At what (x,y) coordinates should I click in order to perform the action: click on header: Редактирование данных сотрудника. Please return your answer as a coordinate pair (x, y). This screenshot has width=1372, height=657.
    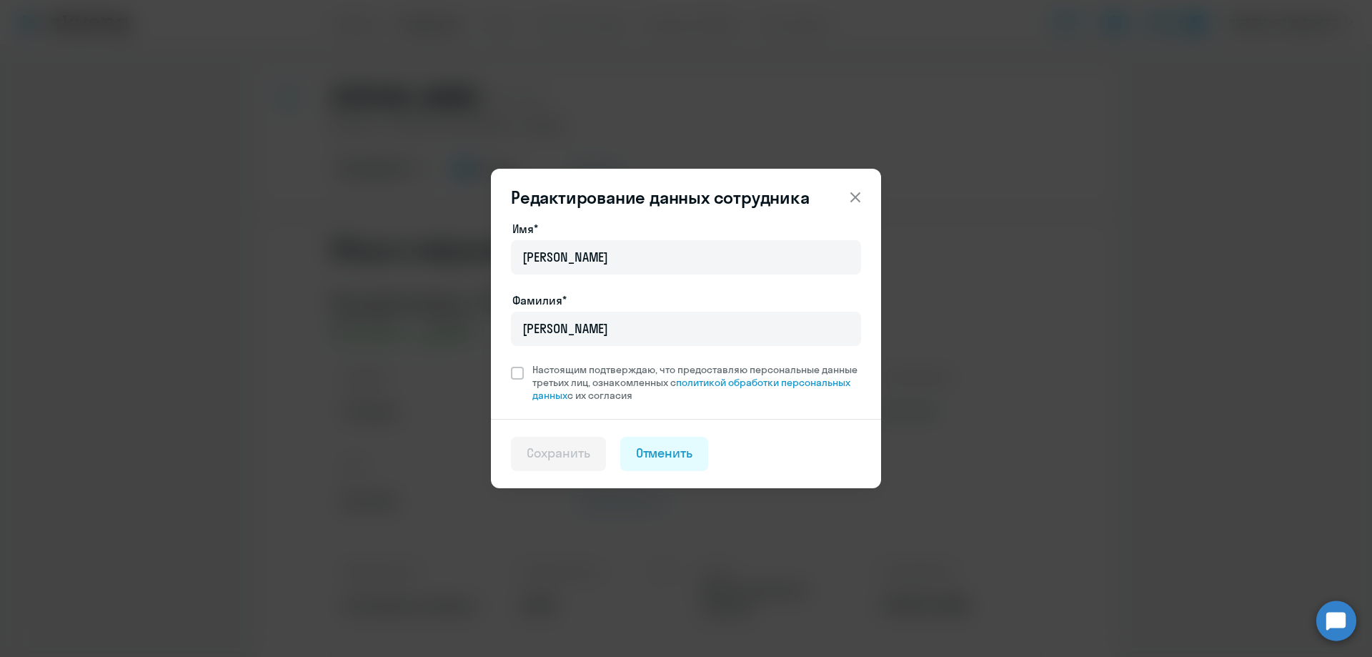
    Looking at the image, I should click on (686, 197).